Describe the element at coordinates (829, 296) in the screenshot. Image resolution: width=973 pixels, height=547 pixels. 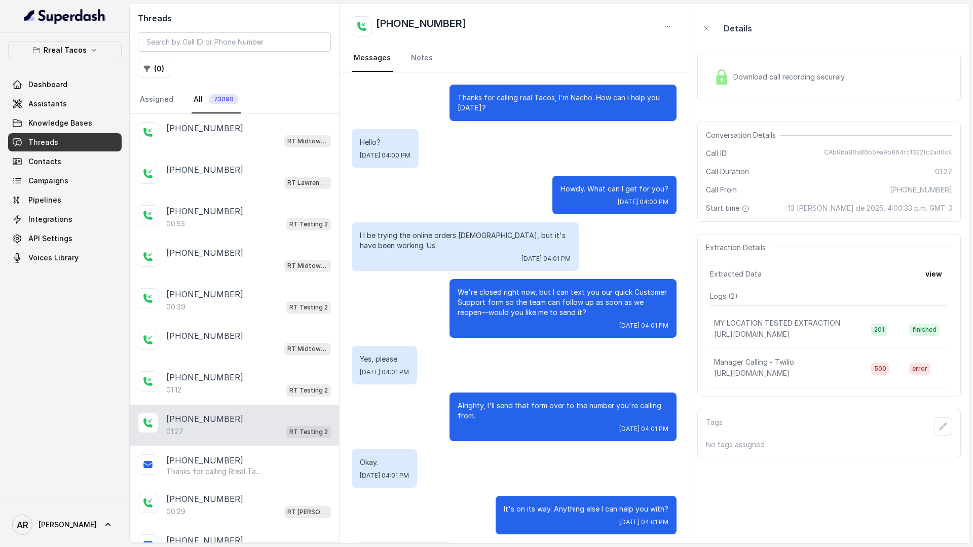
I see `p: Logs ( 2 )` at that location.